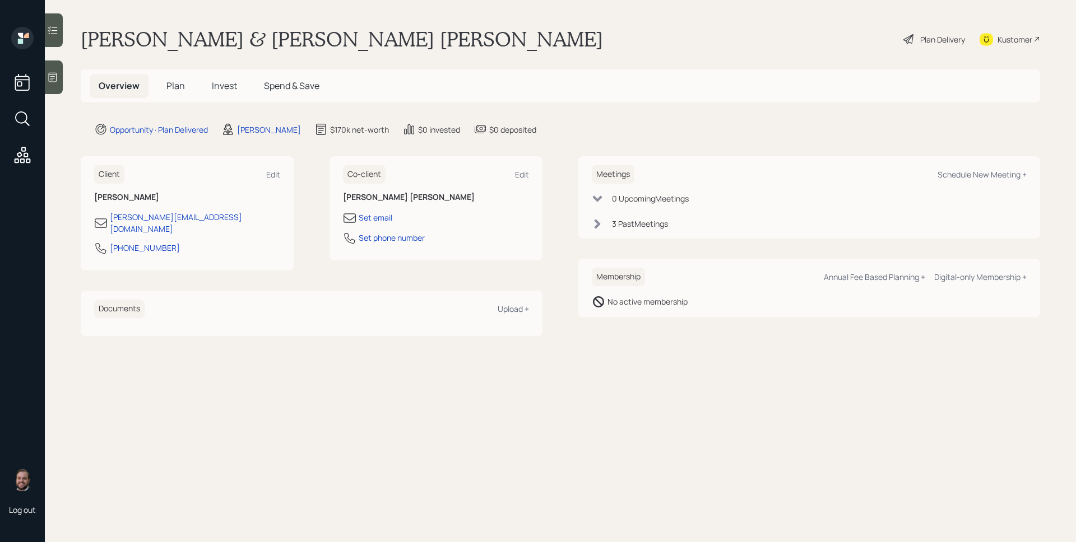 This screenshot has width=1076, height=542. I want to click on div: 3 Past Meeting s, so click(640, 224).